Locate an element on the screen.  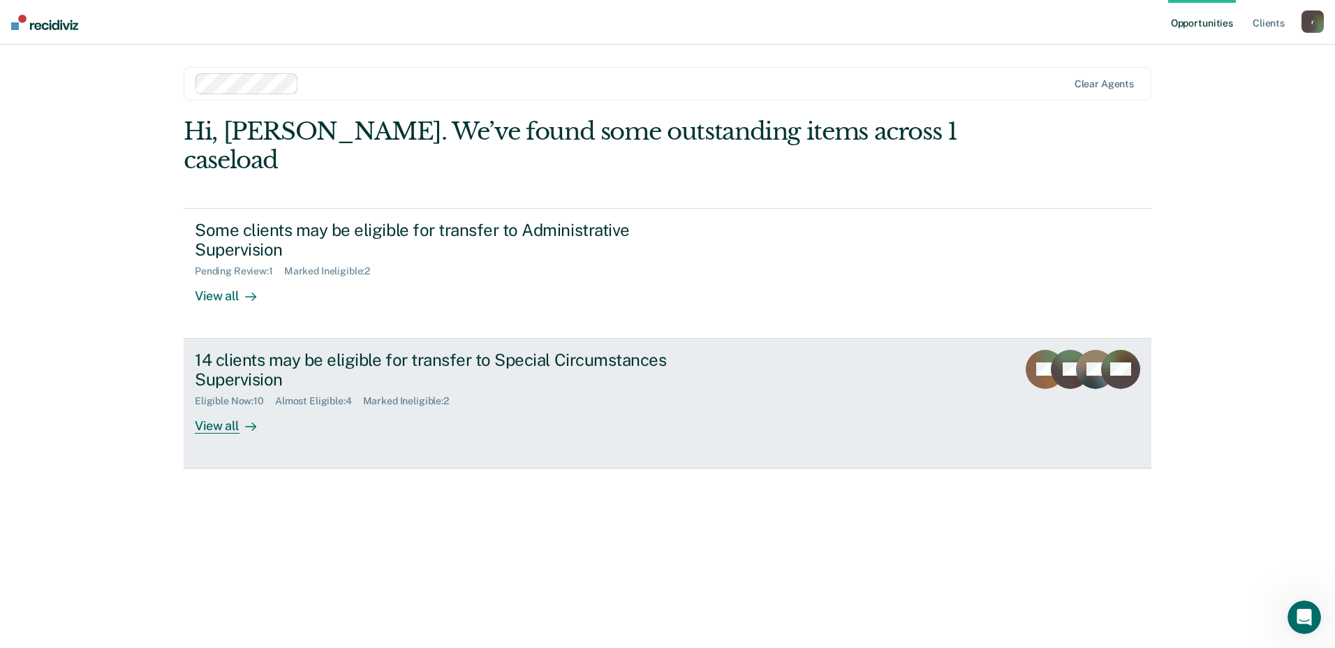
div: Clear agents is located at coordinates (1104, 84).